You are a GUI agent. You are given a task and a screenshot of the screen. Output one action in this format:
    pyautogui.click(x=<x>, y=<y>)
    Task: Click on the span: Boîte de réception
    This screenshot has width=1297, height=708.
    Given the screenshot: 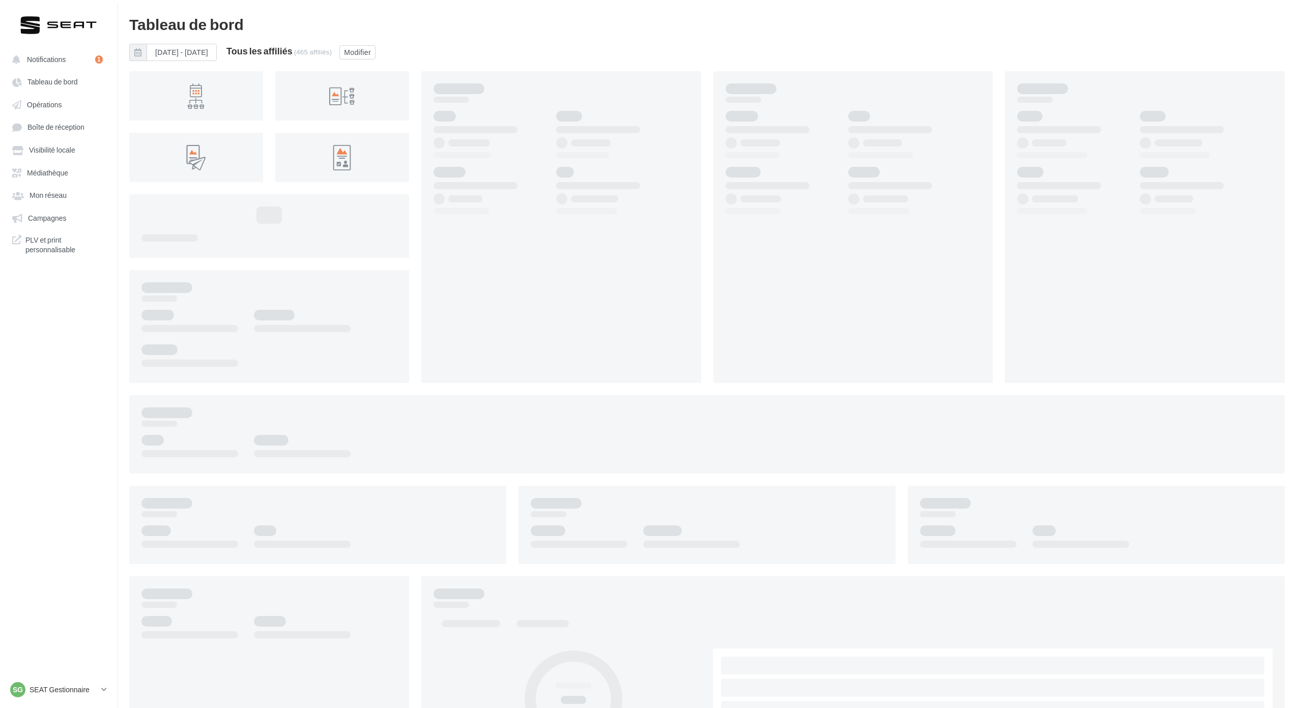 What is the action you would take?
    pyautogui.click(x=56, y=127)
    